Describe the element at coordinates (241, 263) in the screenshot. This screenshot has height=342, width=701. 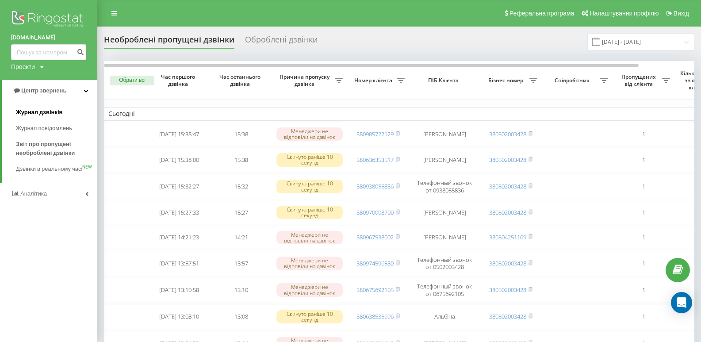
I see `td: 13:57` at that location.